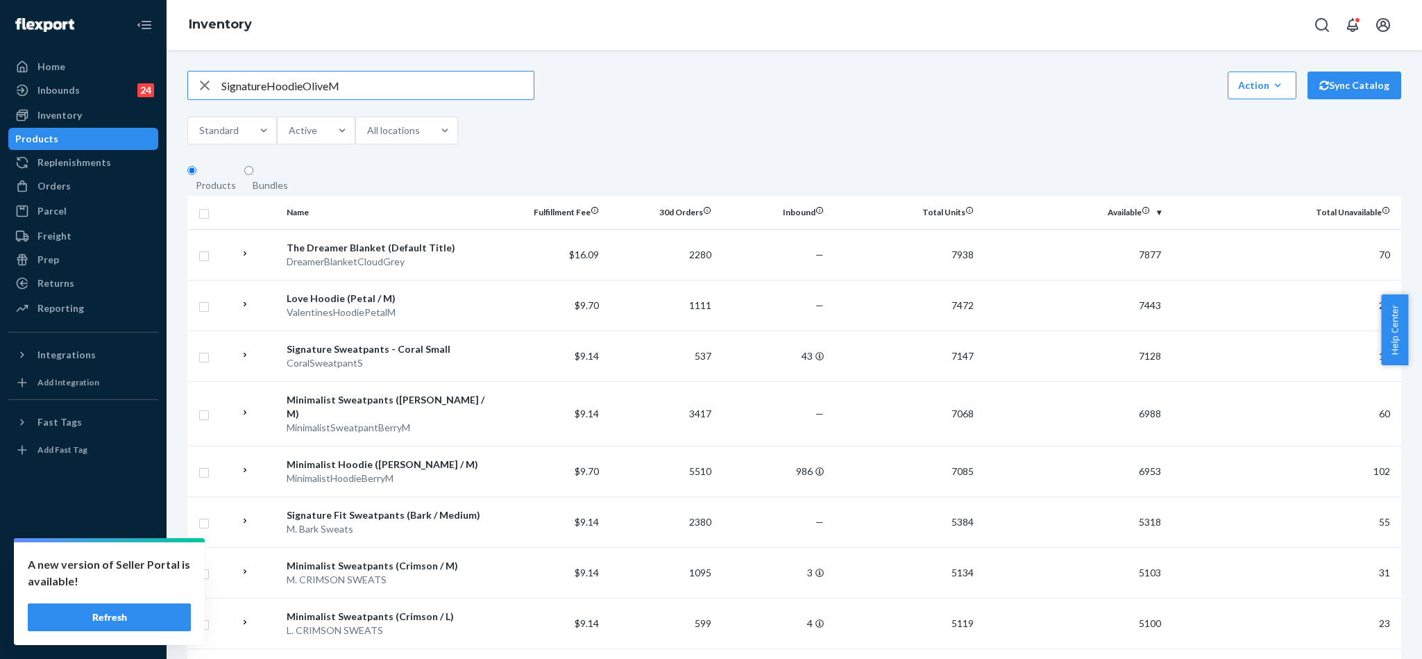  What do you see at coordinates (1150, 305) in the screenshot?
I see `span: 7443` at bounding box center [1150, 305].